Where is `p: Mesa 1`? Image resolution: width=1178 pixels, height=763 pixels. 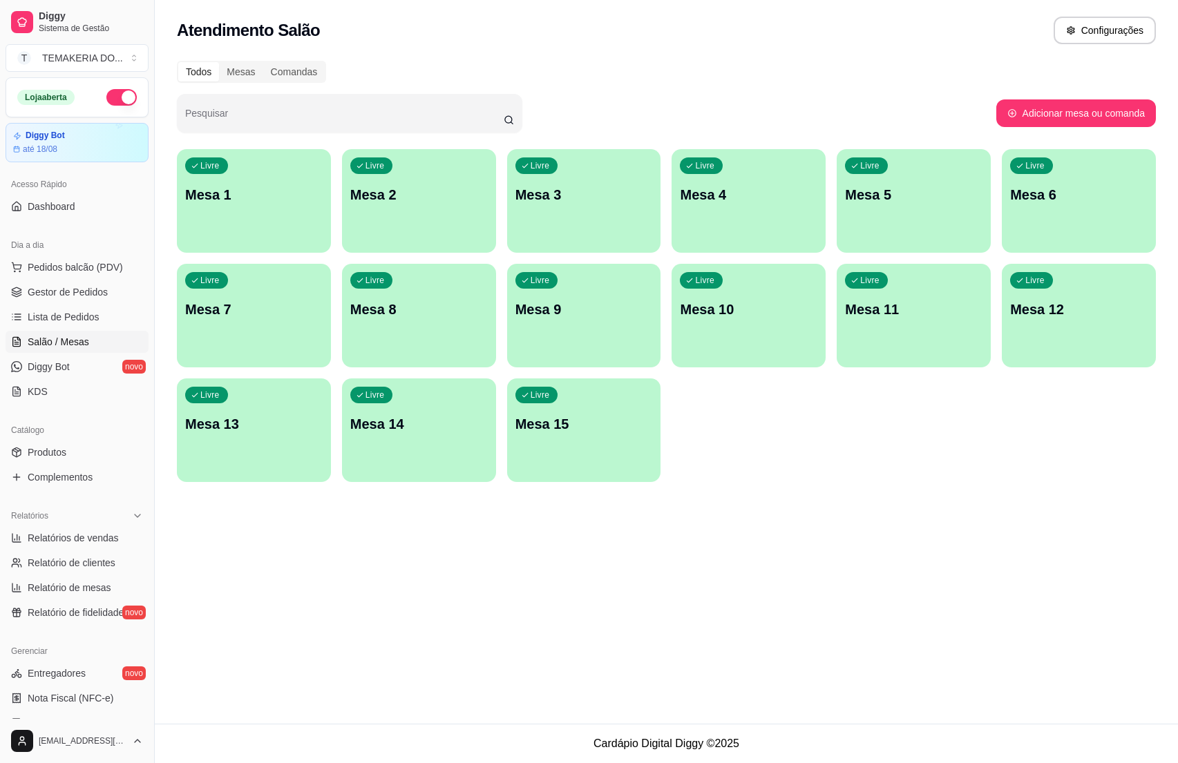
p: Mesa 1 is located at coordinates (253, 195).